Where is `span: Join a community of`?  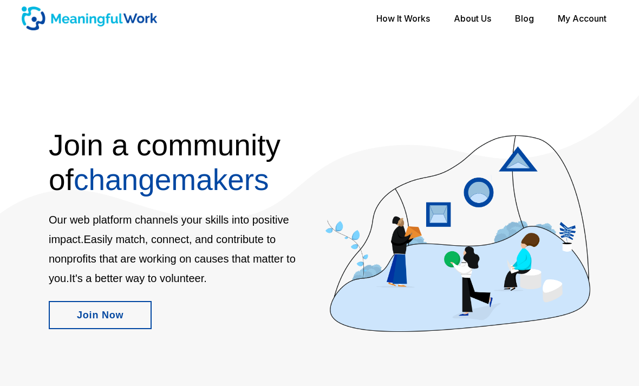
span: Join a community of is located at coordinates (165, 162).